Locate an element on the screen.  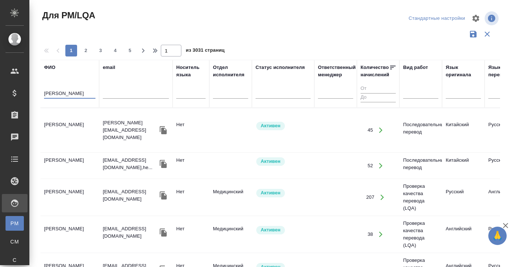
div: ФИО is located at coordinates (50, 68).